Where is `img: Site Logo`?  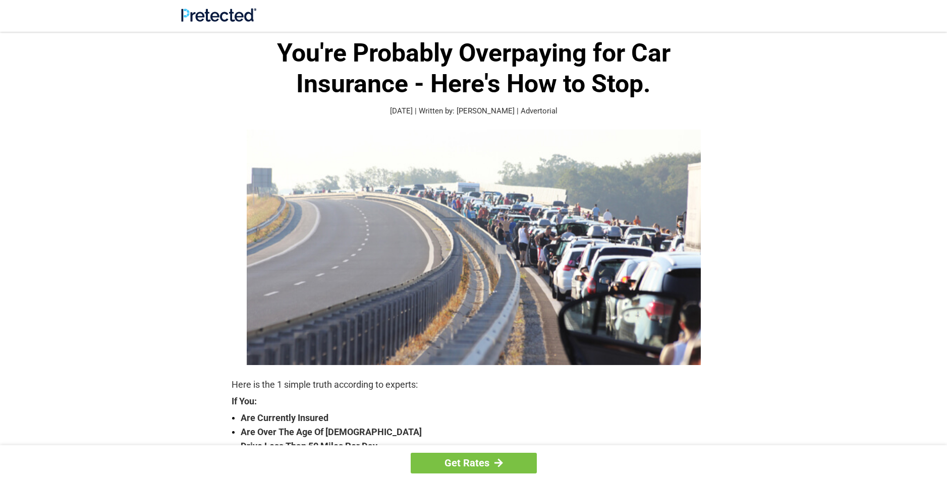 img: Site Logo is located at coordinates (218, 15).